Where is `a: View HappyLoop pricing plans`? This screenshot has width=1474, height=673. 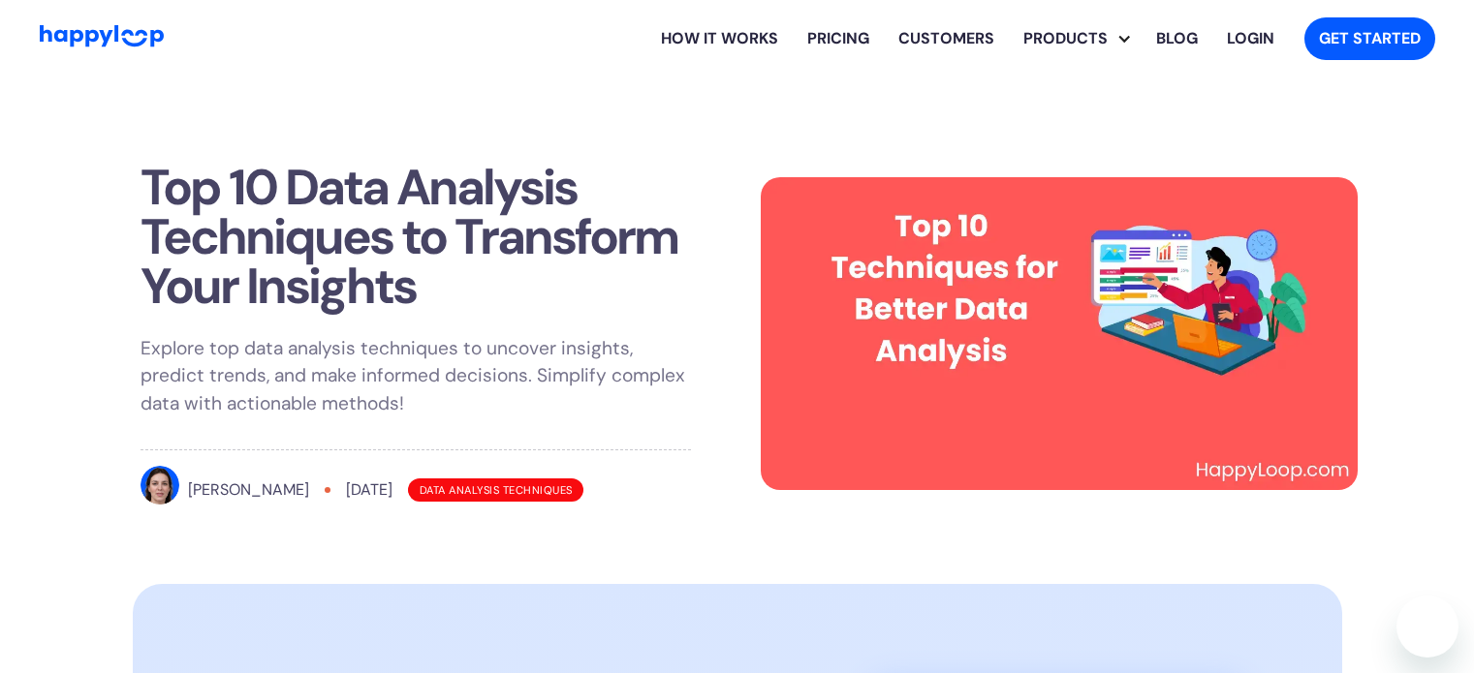 a: View HappyLoop pricing plans is located at coordinates (838, 39).